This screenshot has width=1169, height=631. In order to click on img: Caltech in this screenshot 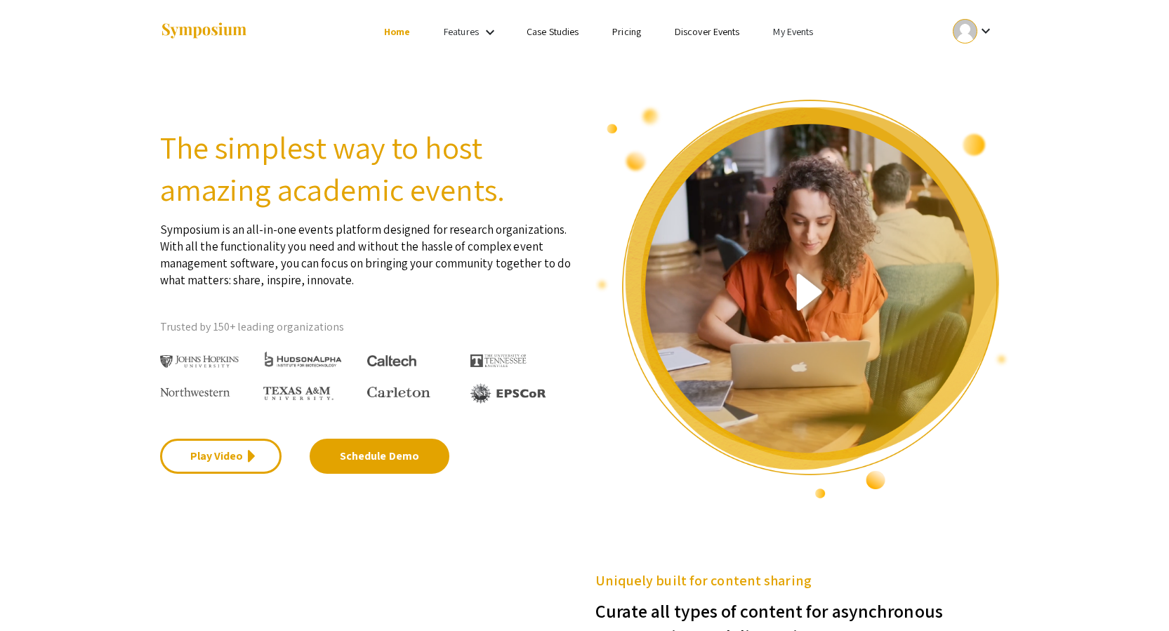, I will do `click(392, 361)`.